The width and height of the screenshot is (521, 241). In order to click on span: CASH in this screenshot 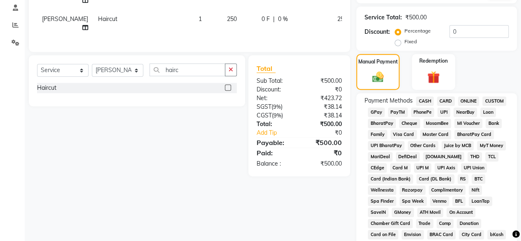, I will do `click(425, 101)`.